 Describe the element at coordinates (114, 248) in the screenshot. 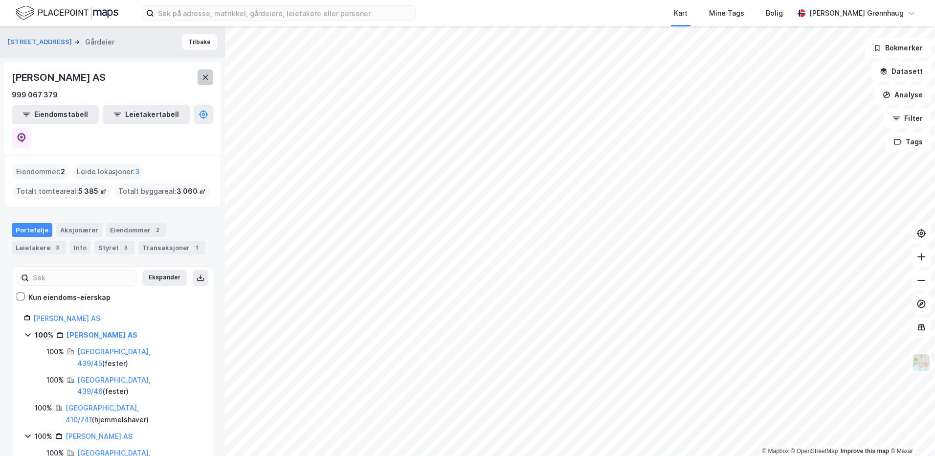

I see `div: Styret` at that location.